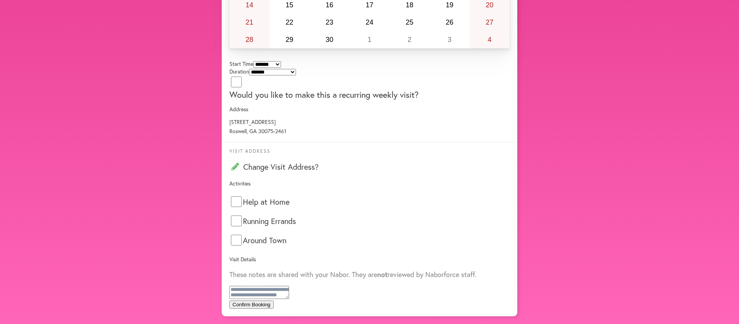 The image size is (739, 324). I want to click on abbr: September 18, 2025, so click(410, 5).